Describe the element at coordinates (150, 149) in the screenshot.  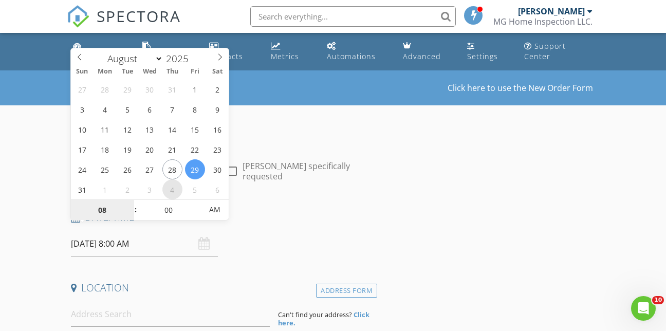
I see `span: August 20, 2025` at that location.